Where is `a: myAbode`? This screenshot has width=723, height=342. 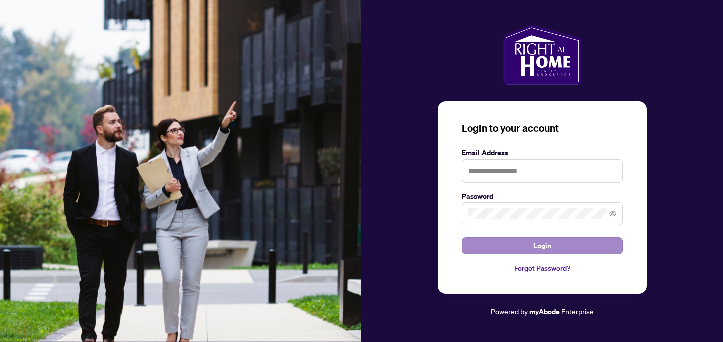
a: myAbode is located at coordinates (545, 311).